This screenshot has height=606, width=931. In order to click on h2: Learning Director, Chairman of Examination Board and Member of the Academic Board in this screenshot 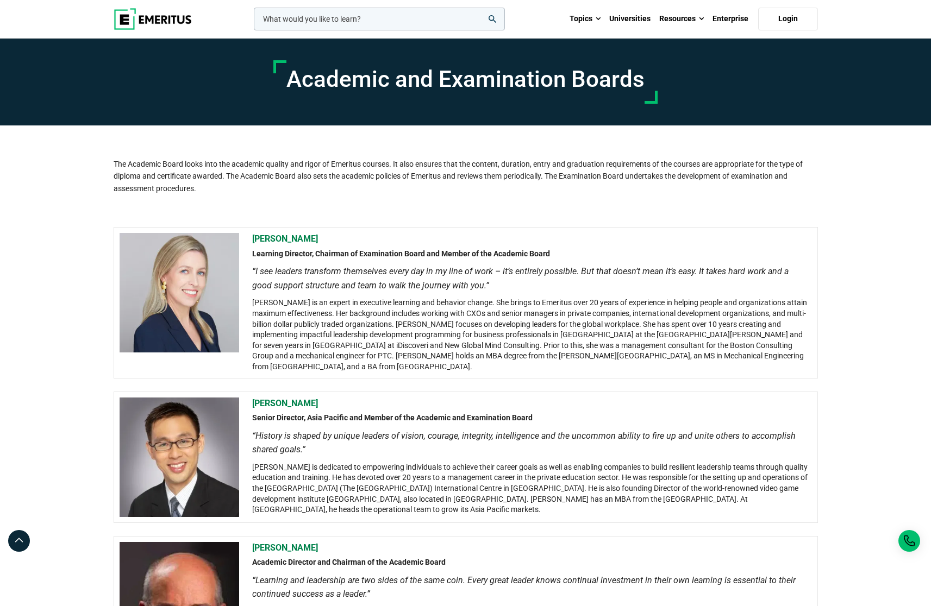, I will do `click(531, 254)`.